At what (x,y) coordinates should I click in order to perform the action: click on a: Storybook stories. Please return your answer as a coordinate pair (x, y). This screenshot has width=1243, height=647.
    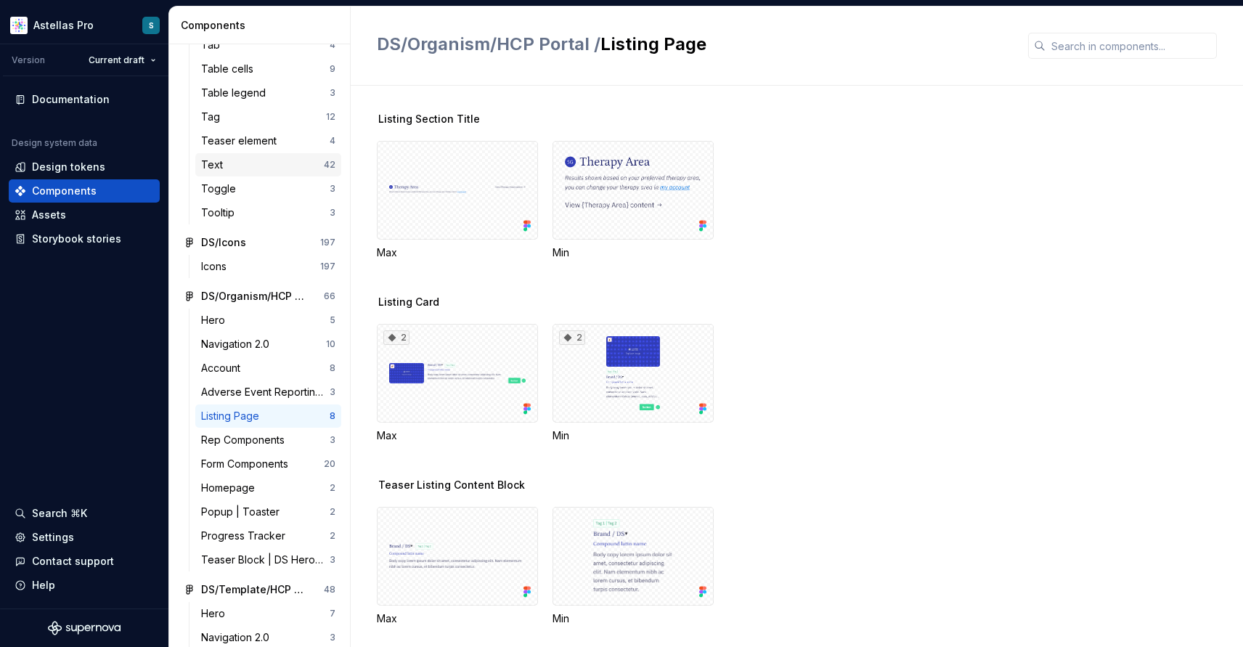
    Looking at the image, I should click on (84, 239).